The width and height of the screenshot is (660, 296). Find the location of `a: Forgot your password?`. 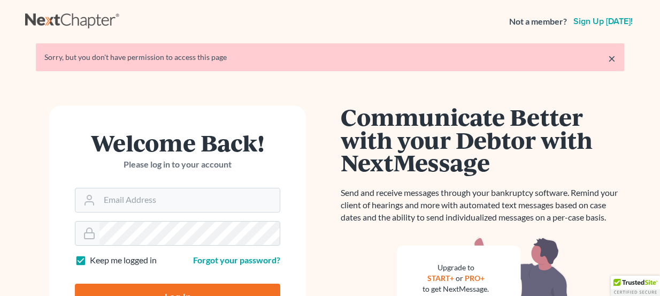

a: Forgot your password? is located at coordinates (236, 259).